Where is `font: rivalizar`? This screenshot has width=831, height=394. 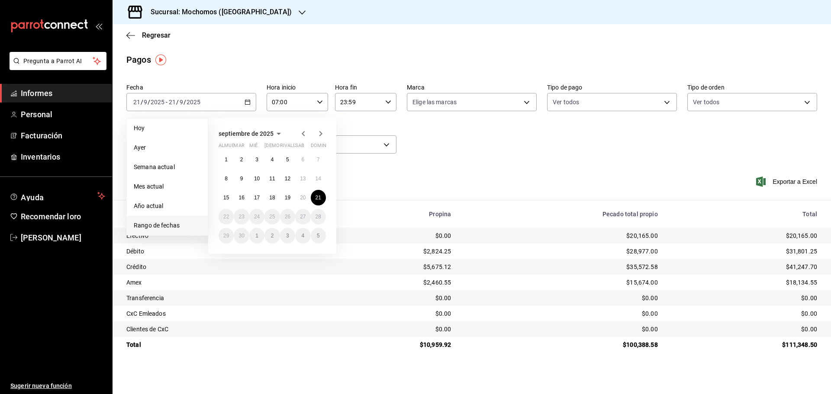
font: rivalizar is located at coordinates (292, 145).